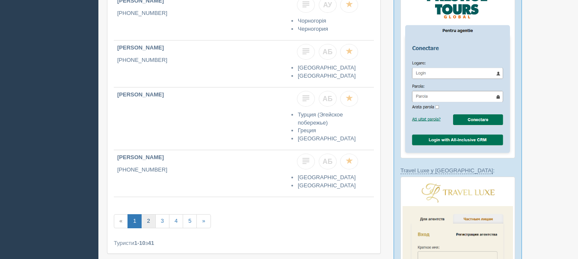  What do you see at coordinates (151, 243) in the screenshot?
I see `b: 41` at bounding box center [151, 243].